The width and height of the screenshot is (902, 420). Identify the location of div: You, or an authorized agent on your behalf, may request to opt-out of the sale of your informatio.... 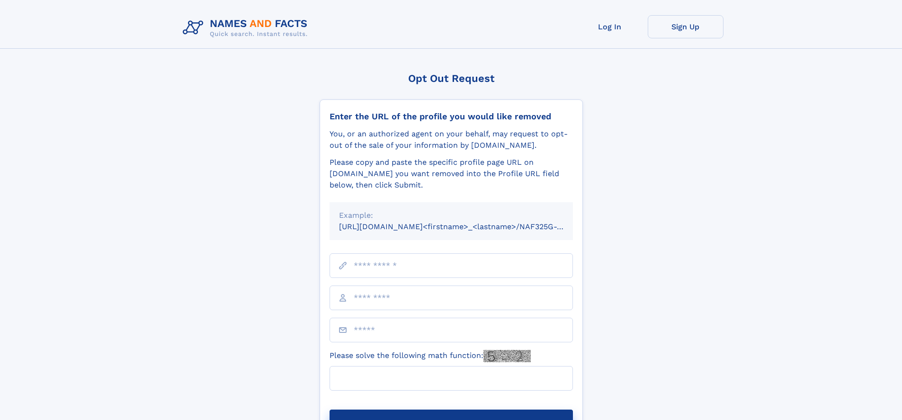
(451, 140).